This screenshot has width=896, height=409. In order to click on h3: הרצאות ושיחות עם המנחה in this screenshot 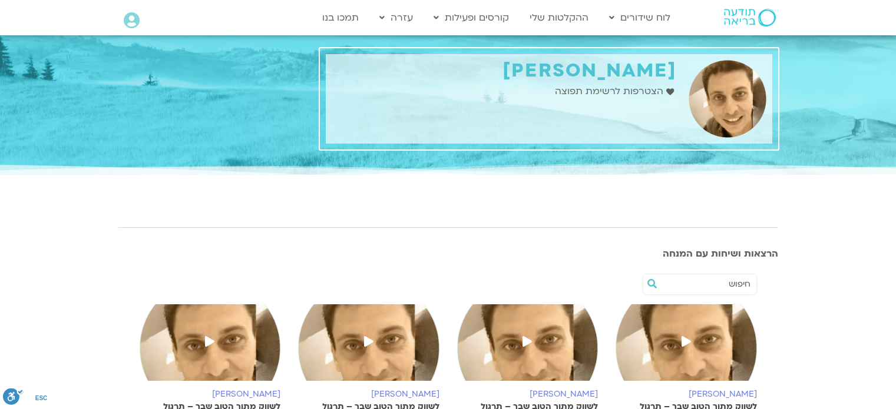, I will do `click(448, 254)`.